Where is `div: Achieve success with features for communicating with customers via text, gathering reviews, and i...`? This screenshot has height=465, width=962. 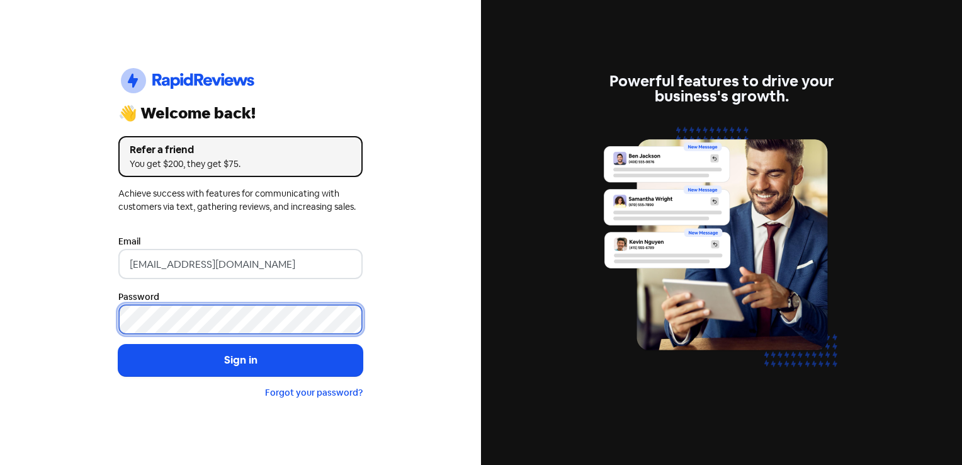
div: Achieve success with features for communicating with customers via text, gathering reviews, and i... is located at coordinates (240, 200).